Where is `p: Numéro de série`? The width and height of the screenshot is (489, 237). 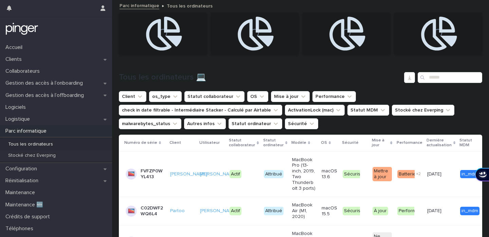
p: Numéro de série is located at coordinates (141, 143).